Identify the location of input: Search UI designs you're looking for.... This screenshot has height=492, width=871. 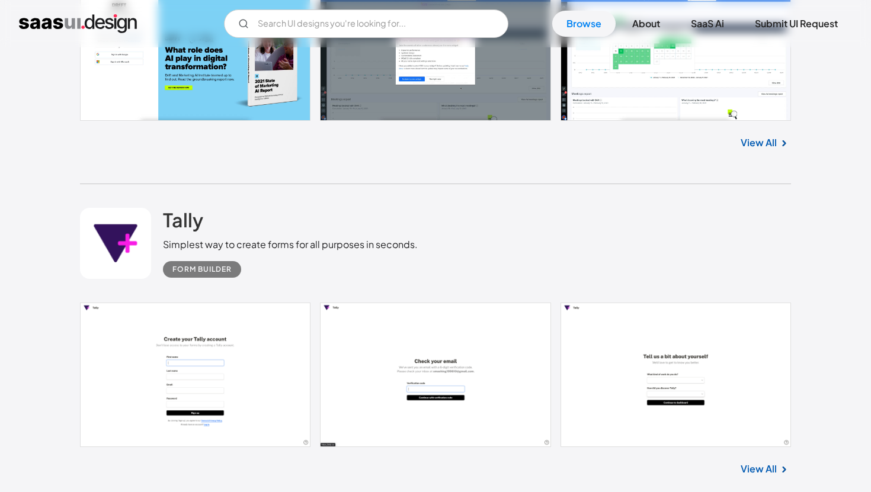
(366, 24).